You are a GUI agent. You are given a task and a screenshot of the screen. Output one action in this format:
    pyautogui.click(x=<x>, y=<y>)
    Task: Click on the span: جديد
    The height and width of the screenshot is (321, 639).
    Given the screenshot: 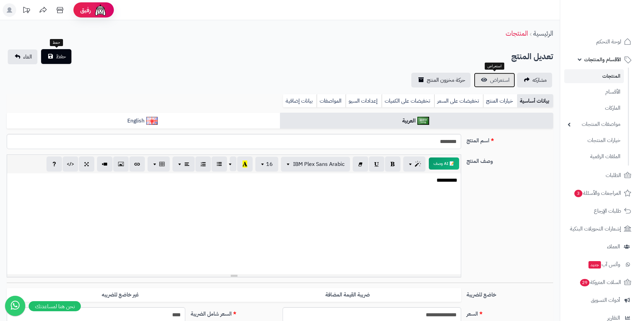 What is the action you would take?
    pyautogui.click(x=594, y=265)
    